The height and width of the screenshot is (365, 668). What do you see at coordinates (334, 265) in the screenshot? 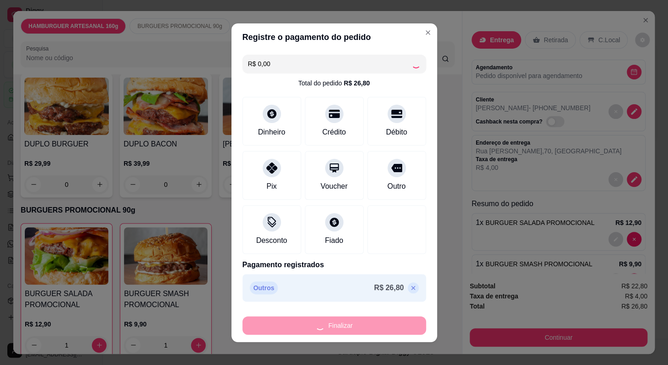
I see `p: Pagamento registrados` at bounding box center [334, 265].